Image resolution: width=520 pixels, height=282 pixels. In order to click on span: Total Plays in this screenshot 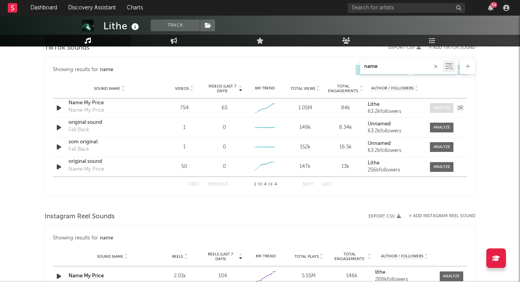, I will do `click(306, 257)`.